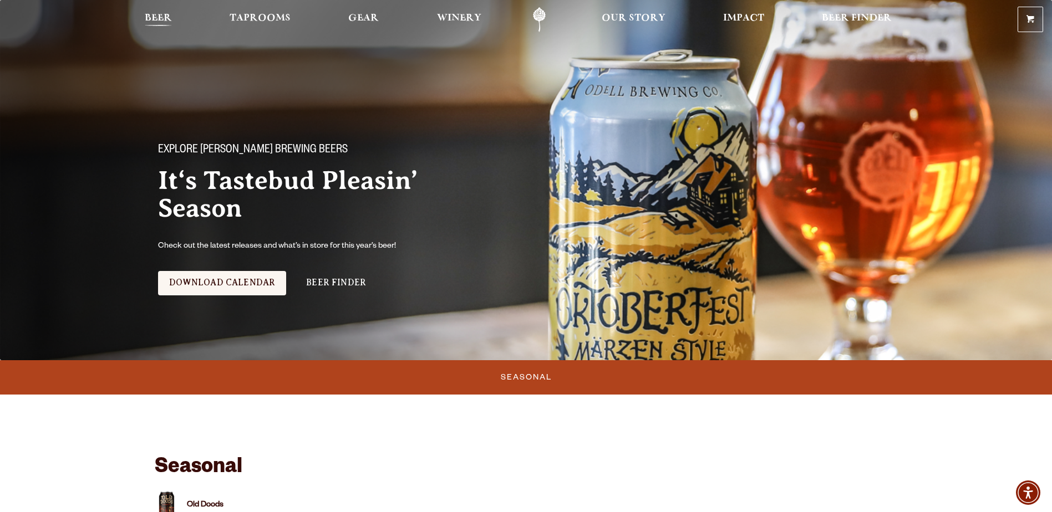 The height and width of the screenshot is (512, 1052). What do you see at coordinates (1028, 493) in the screenshot?
I see `div: Accessibility Menu` at bounding box center [1028, 493].